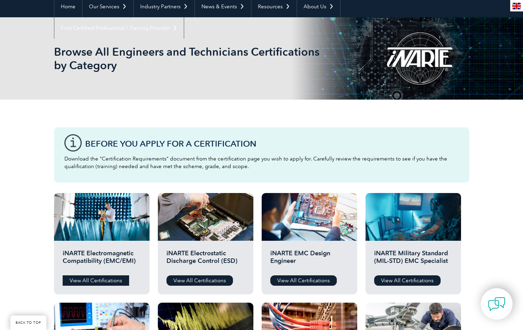 The width and height of the screenshot is (523, 330). I want to click on img: contact-chat.png, so click(496, 304).